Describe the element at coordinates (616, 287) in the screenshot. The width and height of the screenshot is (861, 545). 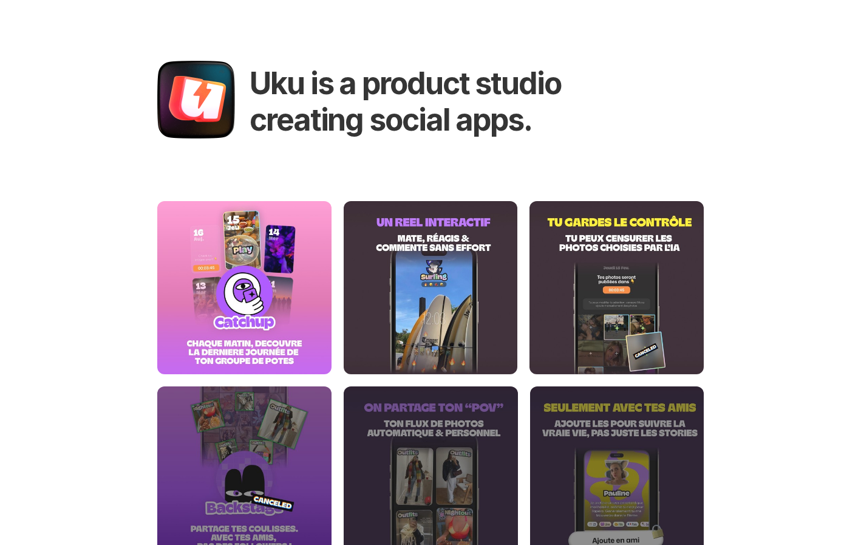
I see `a: Tu gardes le contrôle : tu peux censurer les photos choisies par l'IA` at that location.